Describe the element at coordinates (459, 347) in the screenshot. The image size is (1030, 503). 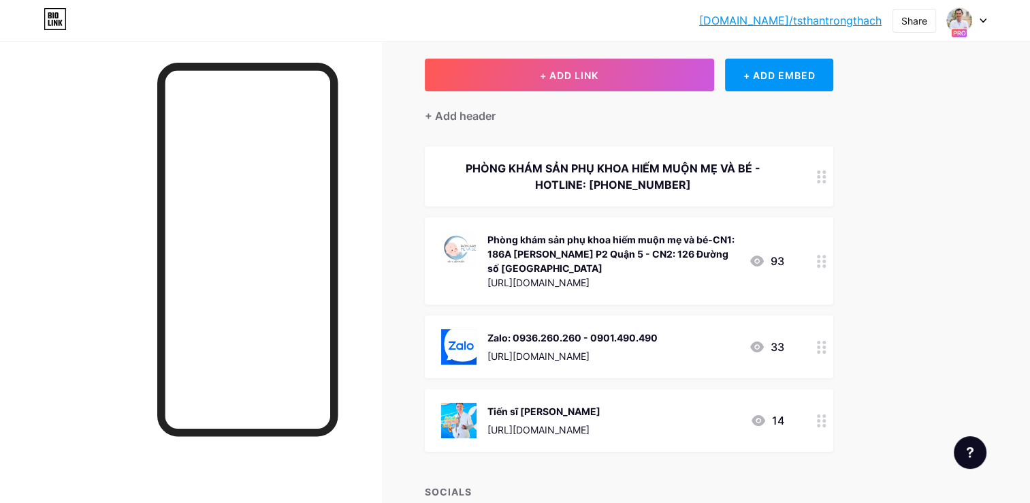
I see `img: Zalo: 0936.260.260 - 0901.490.490` at that location.